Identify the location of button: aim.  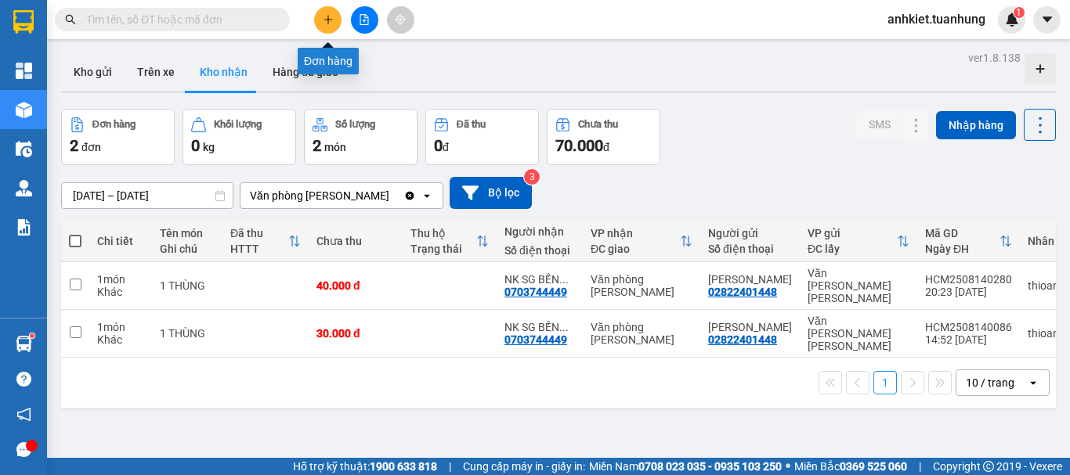
(400, 20).